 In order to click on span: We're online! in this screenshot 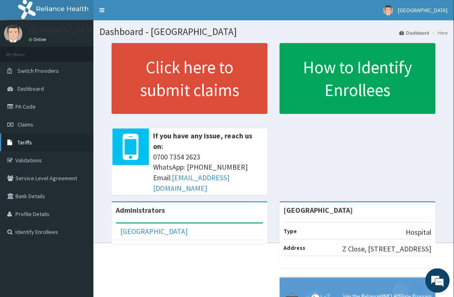, I will do `click(80, 135)`.